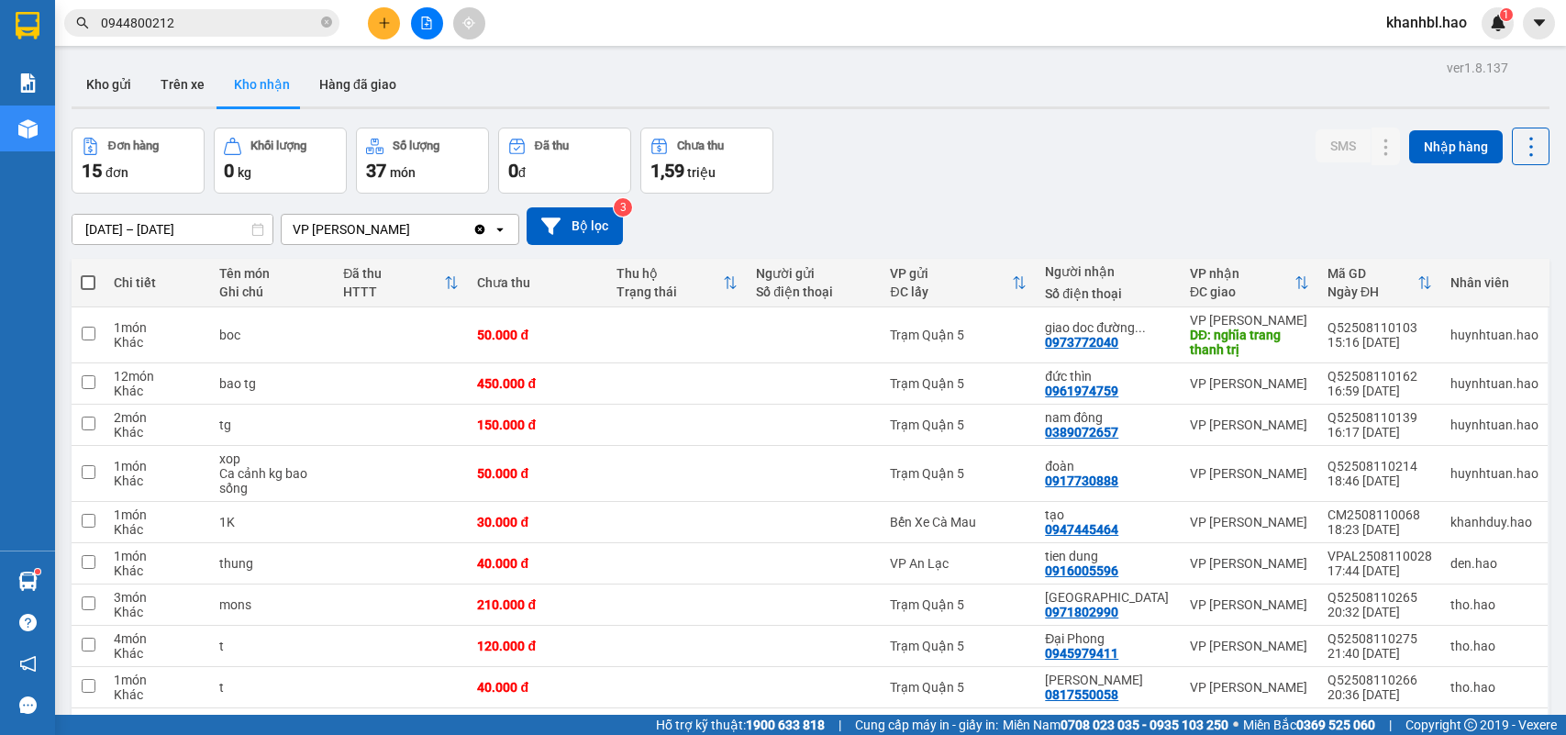 This screenshot has width=1566, height=735. Describe the element at coordinates (1116, 725) in the screenshot. I see `span: Miền Nam` at that location.